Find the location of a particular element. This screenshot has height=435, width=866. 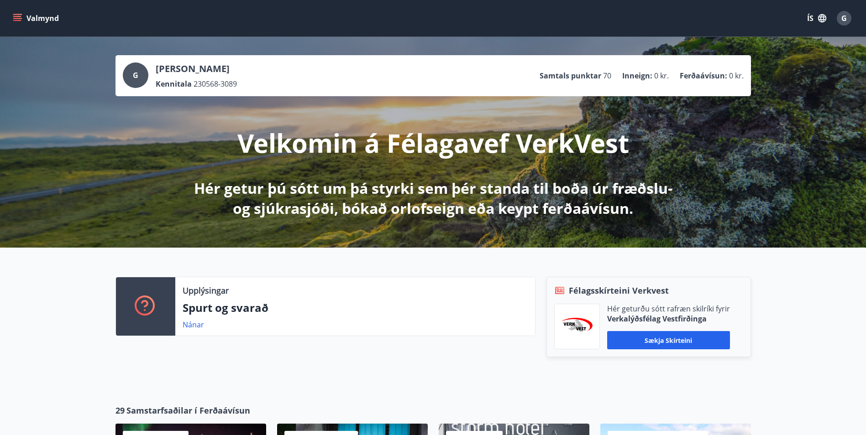

button: ÍS is located at coordinates (816, 18).